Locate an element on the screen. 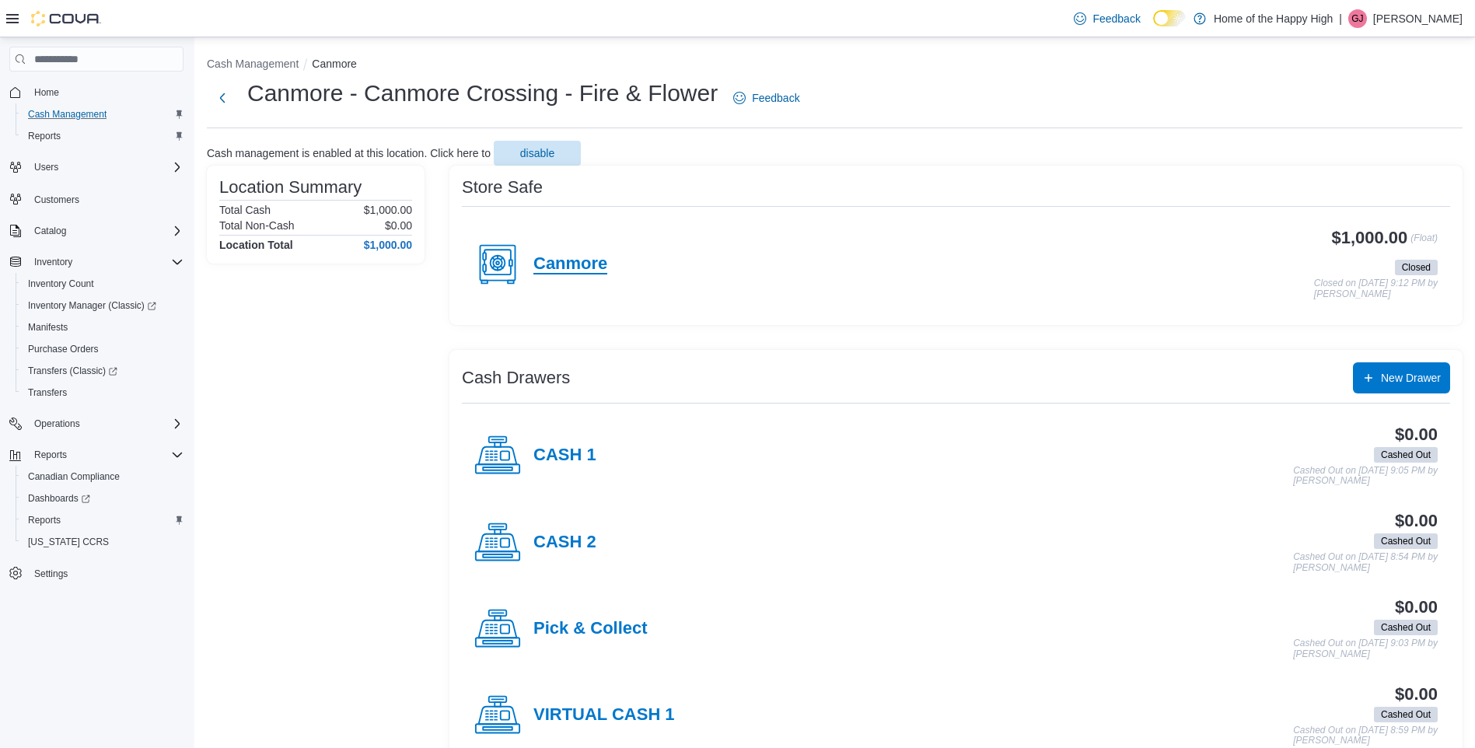 The height and width of the screenshot is (748, 1475). span: Transfers is located at coordinates (47, 393).